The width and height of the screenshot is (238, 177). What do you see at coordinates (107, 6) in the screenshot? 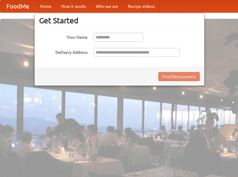
I see `a: Who we are` at bounding box center [107, 6].